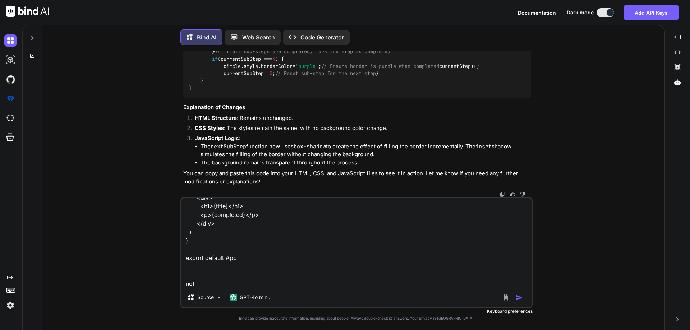  What do you see at coordinates (360, 119) in the screenshot?
I see `li: : Remains unchanged.` at bounding box center [360, 119].